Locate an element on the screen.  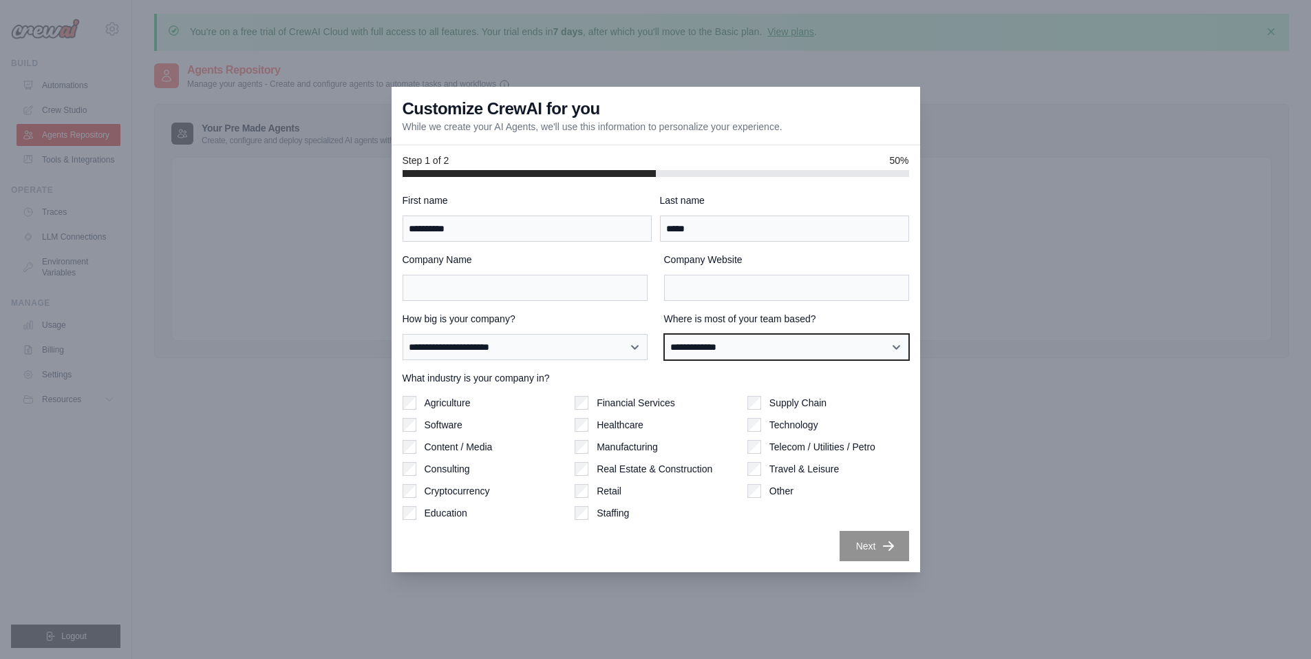
label: Travel & Leisure is located at coordinates (804, 469).